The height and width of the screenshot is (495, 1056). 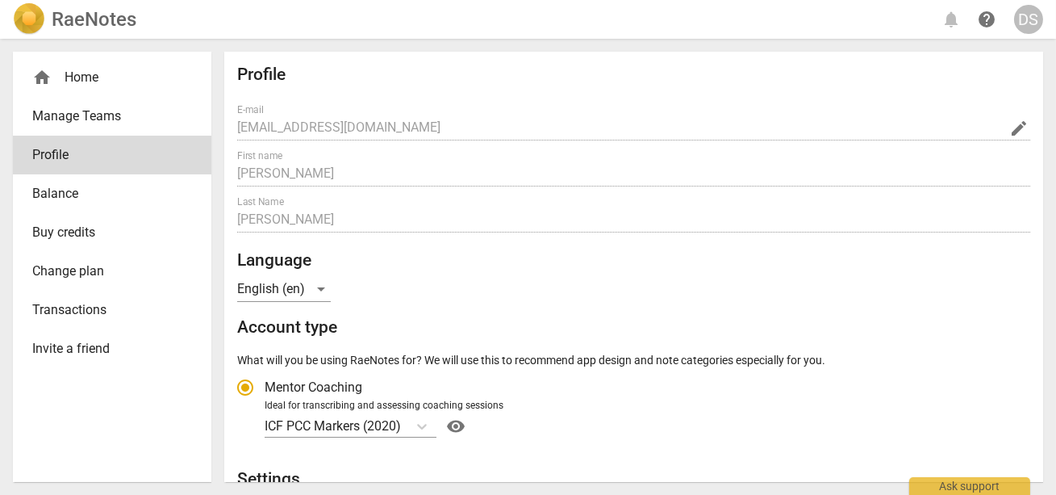 I want to click on span: home, so click(x=42, y=77).